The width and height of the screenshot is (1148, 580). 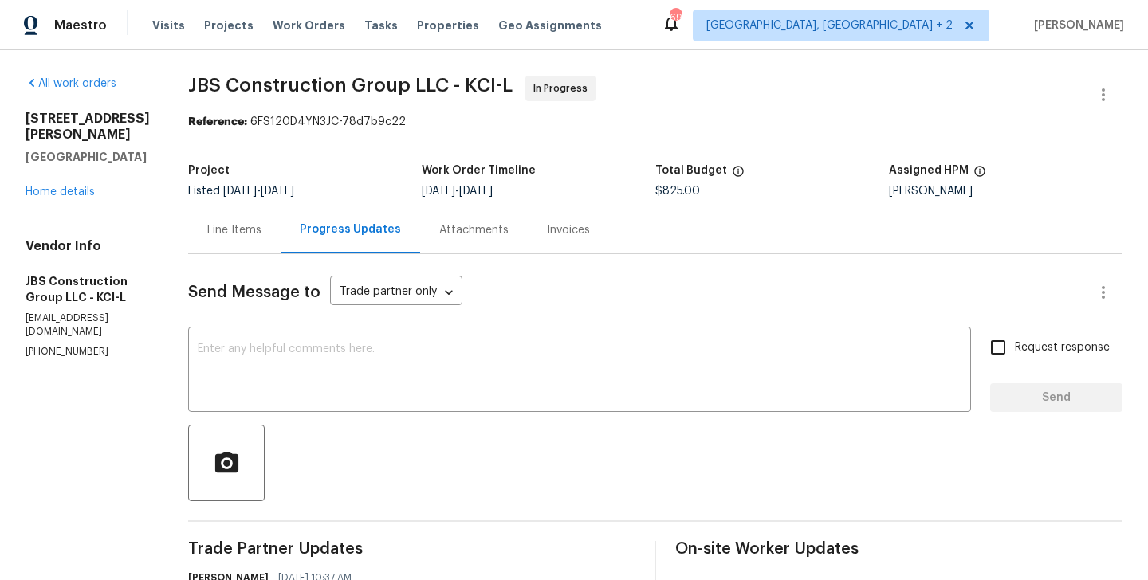 I want to click on span: Properties, so click(x=448, y=26).